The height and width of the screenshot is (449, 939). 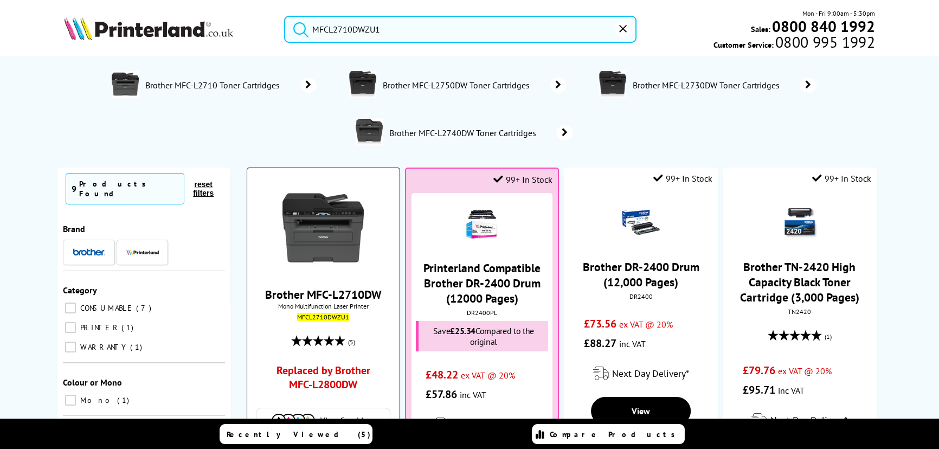 What do you see at coordinates (230, 85) in the screenshot?
I see `a: Brother MFC-L2710 Toner Cartridges` at bounding box center [230, 85].